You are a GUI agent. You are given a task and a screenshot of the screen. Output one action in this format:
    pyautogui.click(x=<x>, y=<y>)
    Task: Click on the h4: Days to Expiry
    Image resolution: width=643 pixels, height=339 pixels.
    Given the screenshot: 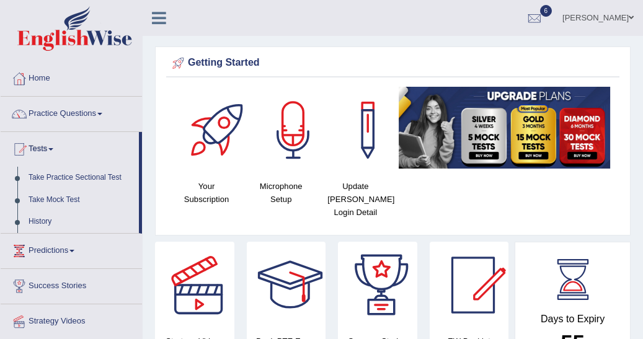 What is the action you would take?
    pyautogui.click(x=572, y=319)
    